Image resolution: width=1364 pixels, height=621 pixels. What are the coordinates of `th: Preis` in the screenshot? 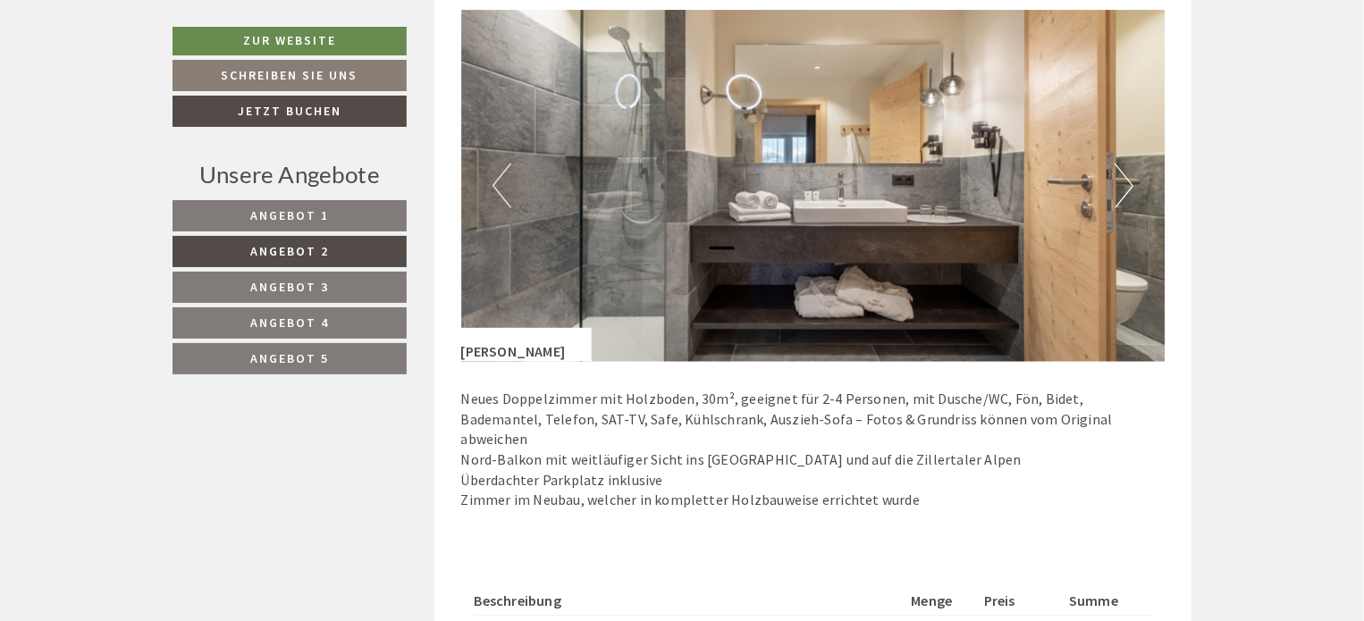 It's located at (1019, 602).